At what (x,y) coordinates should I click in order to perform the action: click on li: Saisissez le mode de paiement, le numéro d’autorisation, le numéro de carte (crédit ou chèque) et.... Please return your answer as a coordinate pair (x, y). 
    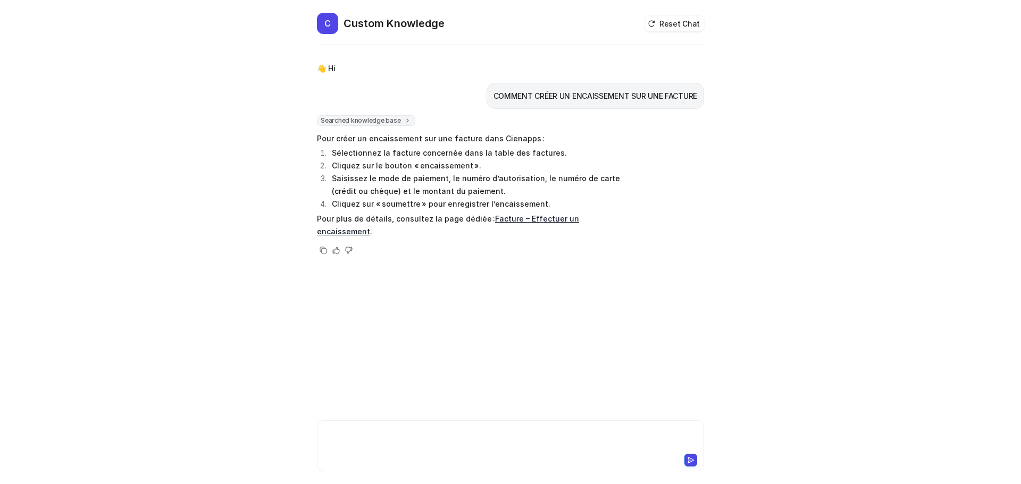
    Looking at the image, I should click on (478, 185).